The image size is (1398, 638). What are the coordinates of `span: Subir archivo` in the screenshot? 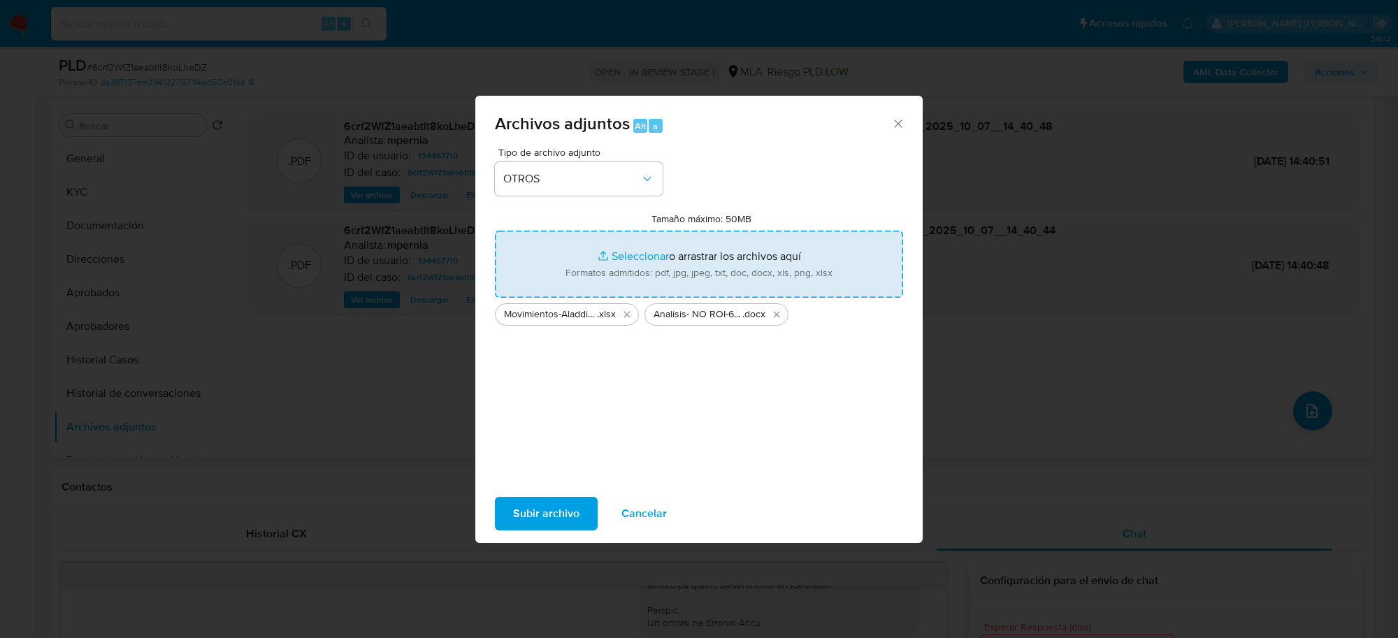 It's located at (546, 514).